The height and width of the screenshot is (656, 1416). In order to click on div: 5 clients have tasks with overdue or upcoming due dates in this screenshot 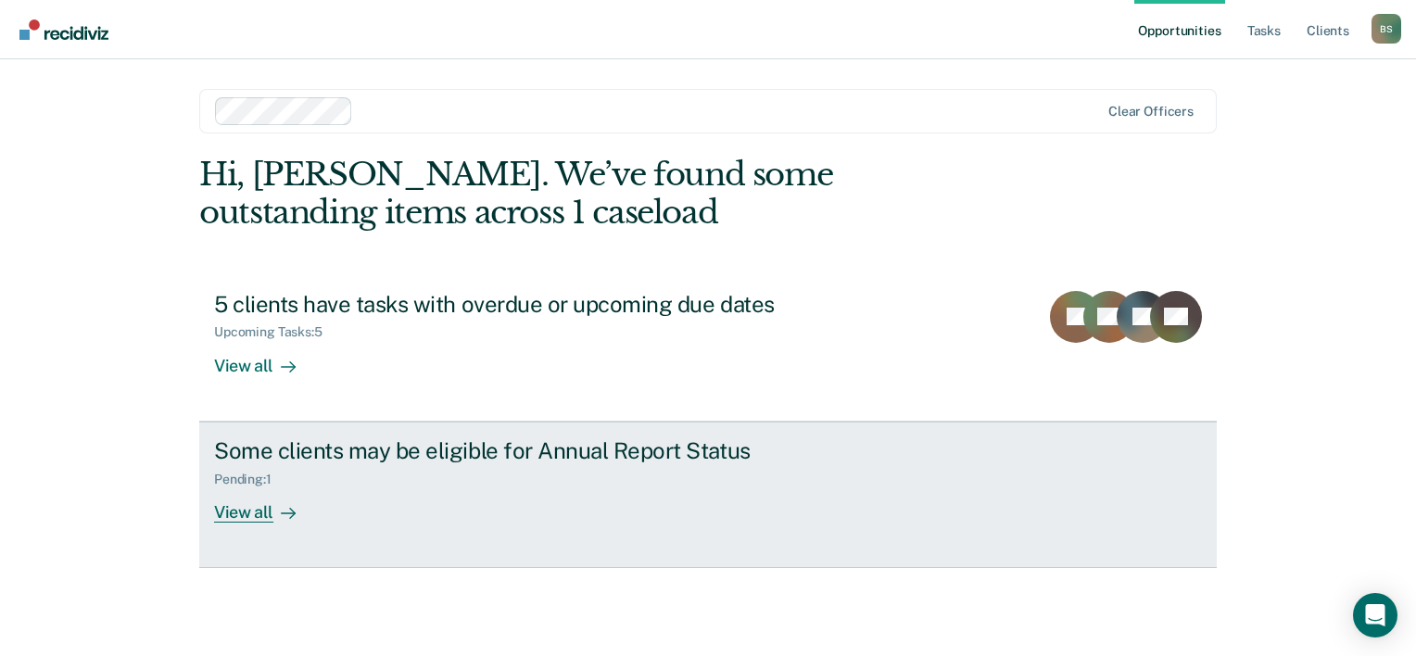, I will do `click(539, 304)`.